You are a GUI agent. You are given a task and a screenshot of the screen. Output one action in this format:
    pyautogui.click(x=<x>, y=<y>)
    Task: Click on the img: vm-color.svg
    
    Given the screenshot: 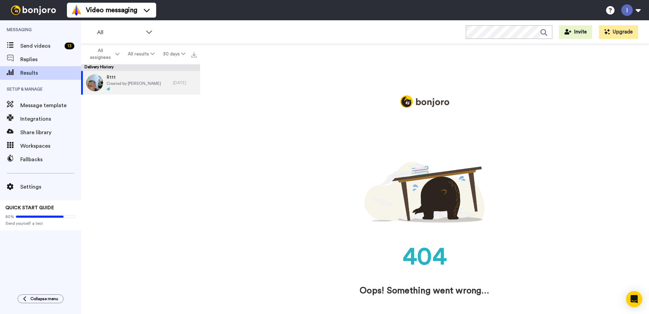 What is the action you would take?
    pyautogui.click(x=76, y=10)
    